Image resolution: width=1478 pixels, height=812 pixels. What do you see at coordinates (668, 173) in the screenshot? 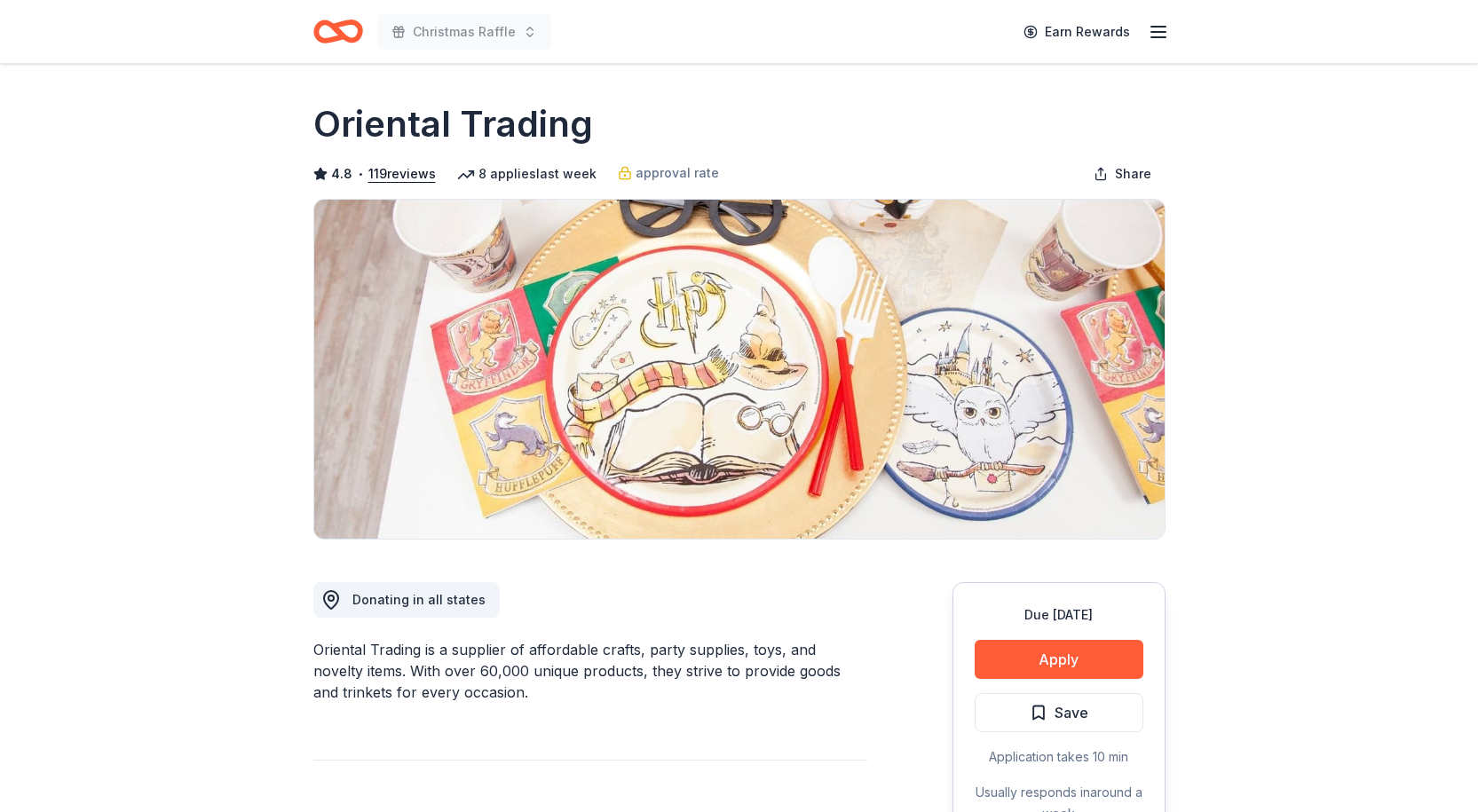
I see `a: approval rate` at bounding box center [668, 173].